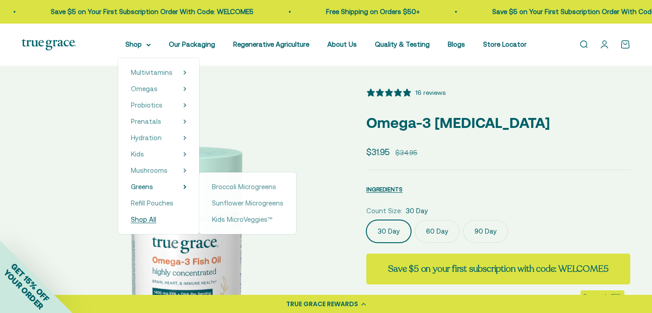 This screenshot has height=313, width=652. Describe the element at coordinates (322, 303) in the screenshot. I see `div: TRUE GRACE REWARDS` at that location.